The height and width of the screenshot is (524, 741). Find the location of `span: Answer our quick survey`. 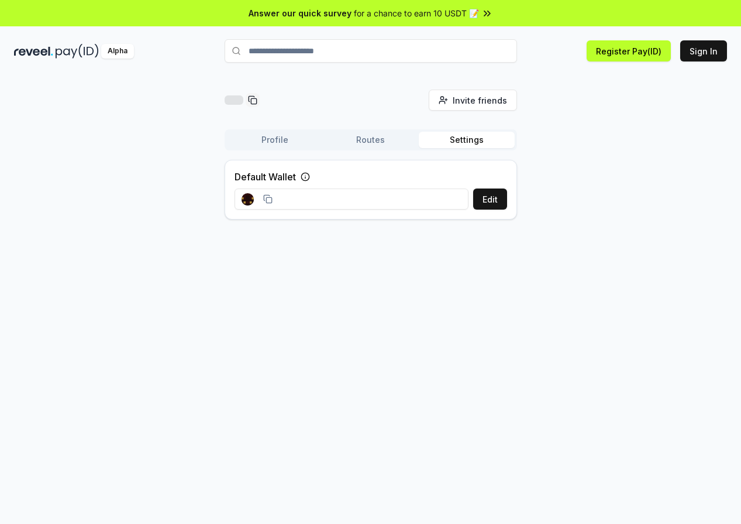

span: Answer our quick survey is located at coordinates (300, 13).